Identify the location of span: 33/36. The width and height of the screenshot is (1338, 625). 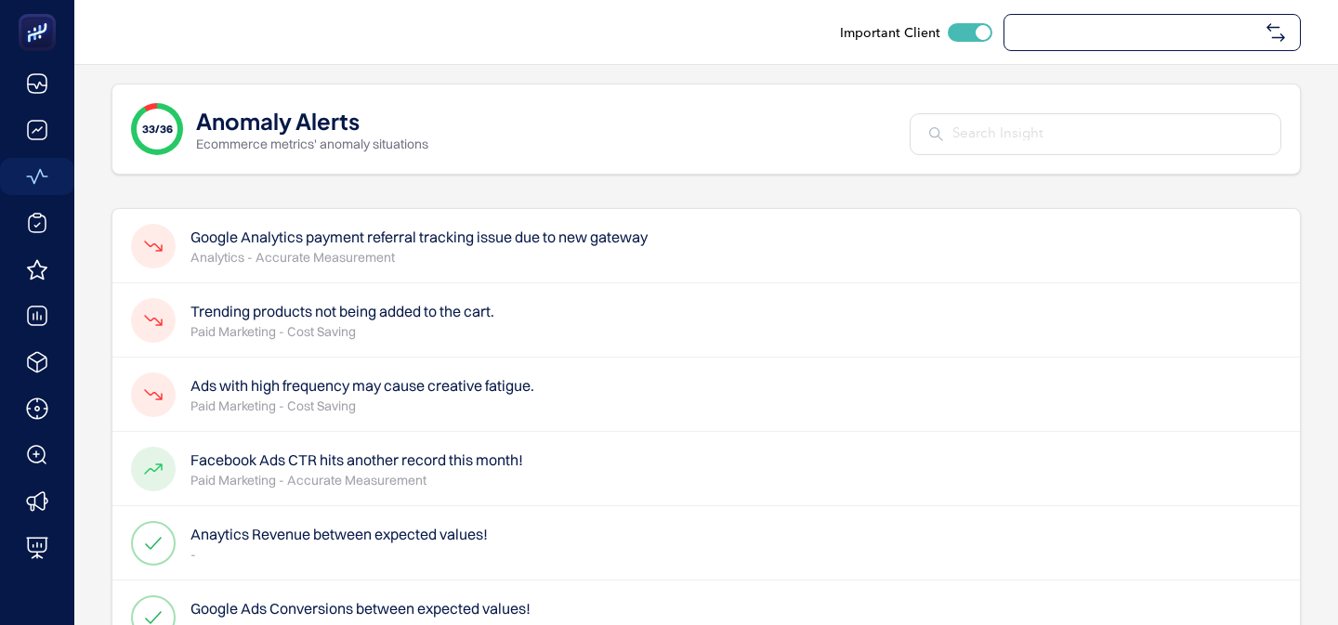
(157, 129).